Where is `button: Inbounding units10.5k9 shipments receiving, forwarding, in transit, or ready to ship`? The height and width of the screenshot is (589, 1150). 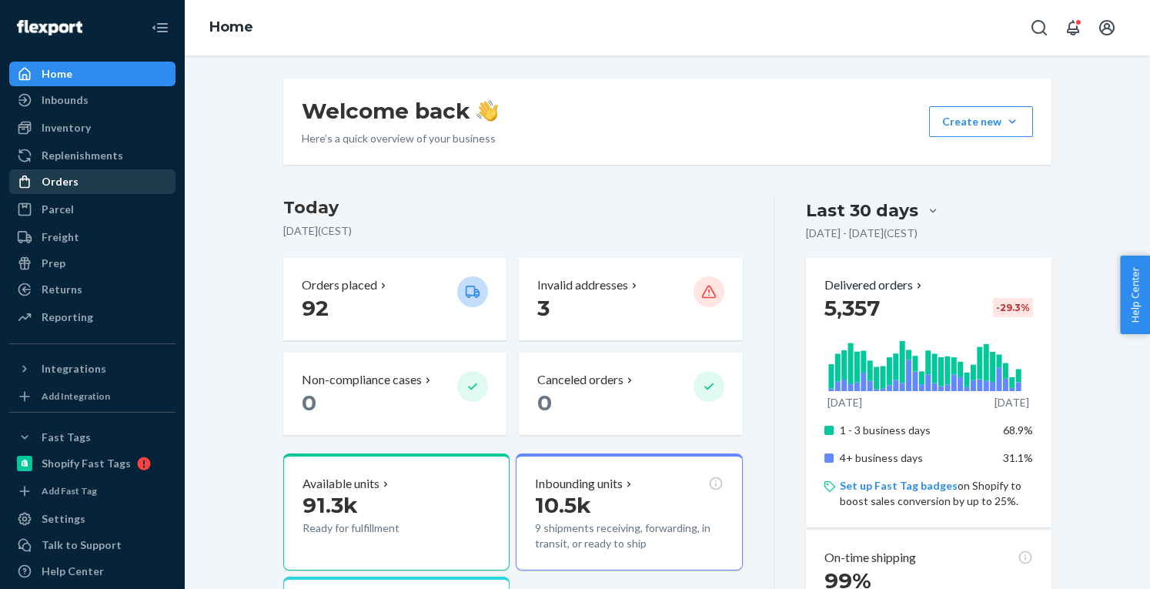
button: Inbounding units10.5k9 shipments receiving, forwarding, in transit, or ready to ship is located at coordinates (629, 512).